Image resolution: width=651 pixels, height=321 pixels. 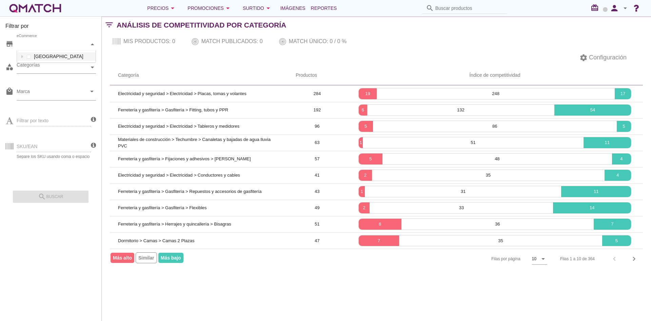 I want to click on span: Electricidad y seguridad > Electricidad > Placas, tomas y volantes, so click(x=182, y=93).